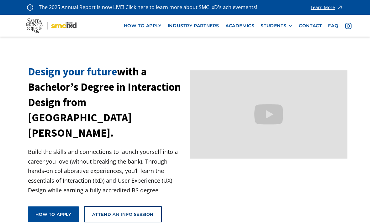 The height and width of the screenshot is (223, 370). What do you see at coordinates (53, 215) in the screenshot?
I see `div: How to apply` at bounding box center [53, 215].